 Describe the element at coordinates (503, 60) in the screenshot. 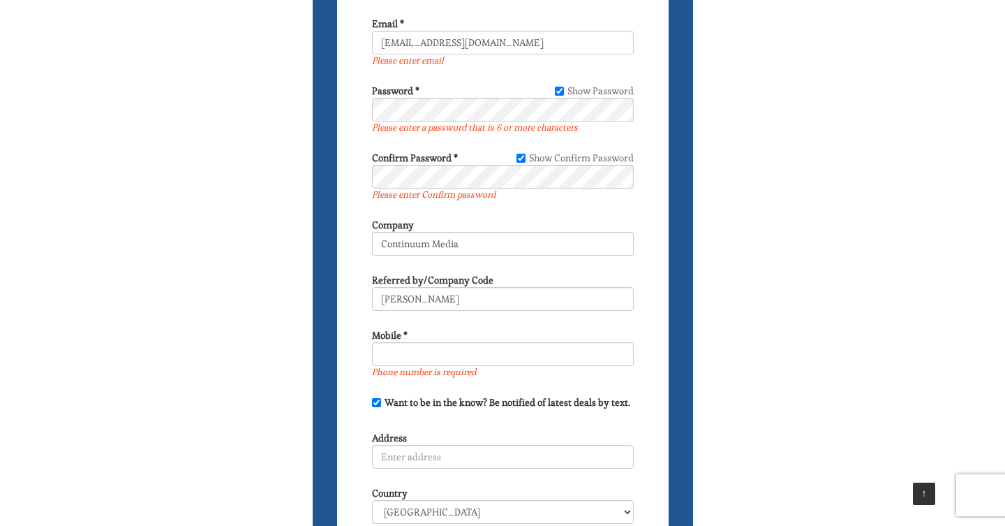

I see `label: Please enter email` at that location.